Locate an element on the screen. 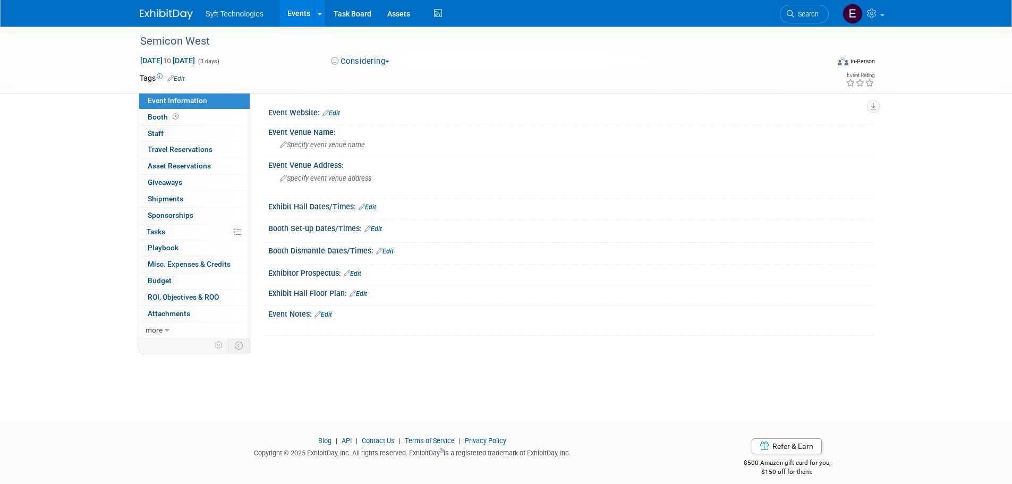 This screenshot has height=484, width=1012. a: Booth is located at coordinates (194, 117).